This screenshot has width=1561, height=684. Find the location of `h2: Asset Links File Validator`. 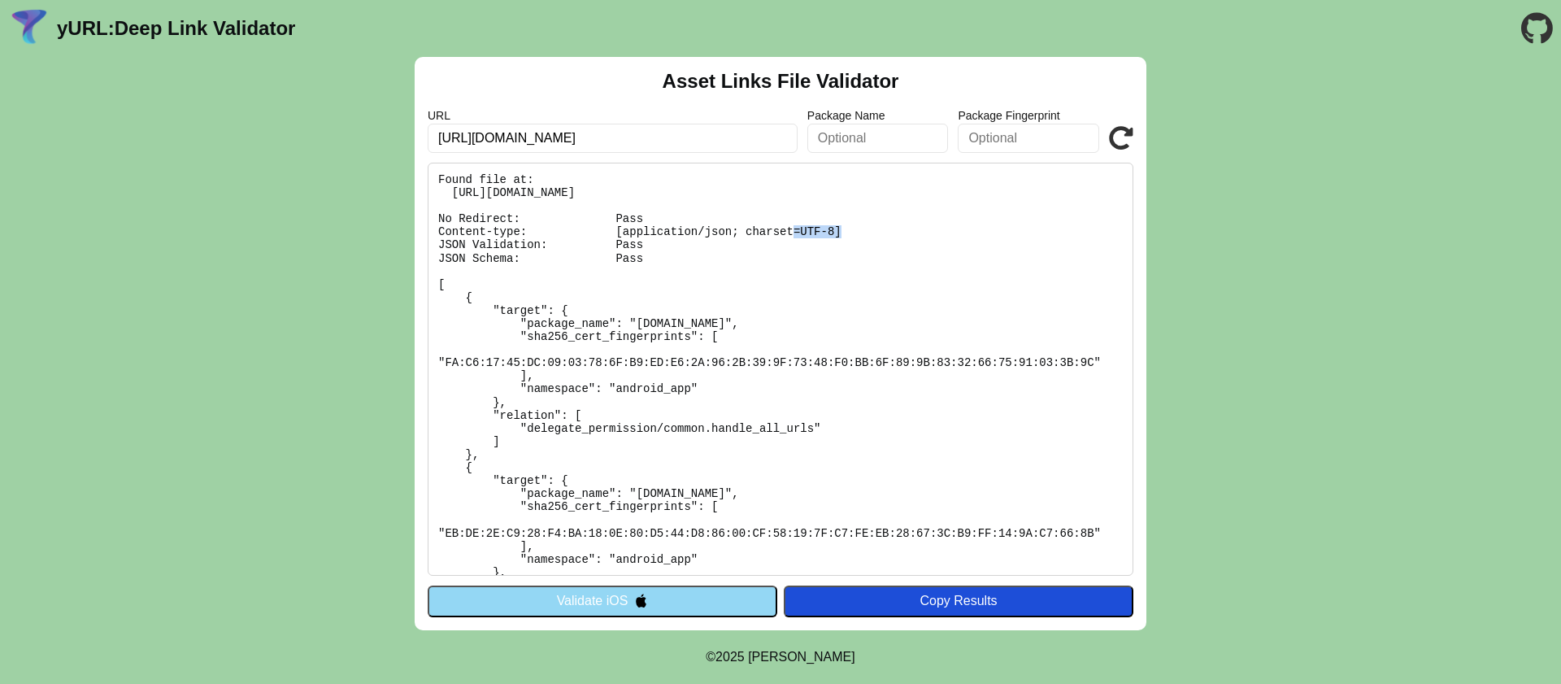

h2: Asset Links File Validator is located at coordinates (780, 81).